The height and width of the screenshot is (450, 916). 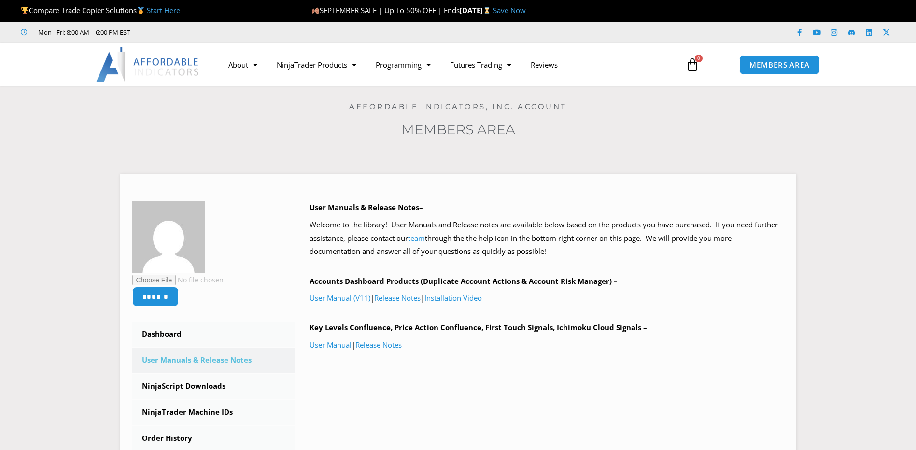 I want to click on img: 84adfa5f22bfd24465d130157fdb390bdb77ef40d44dd4234900401a6a33fd26, so click(x=168, y=237).